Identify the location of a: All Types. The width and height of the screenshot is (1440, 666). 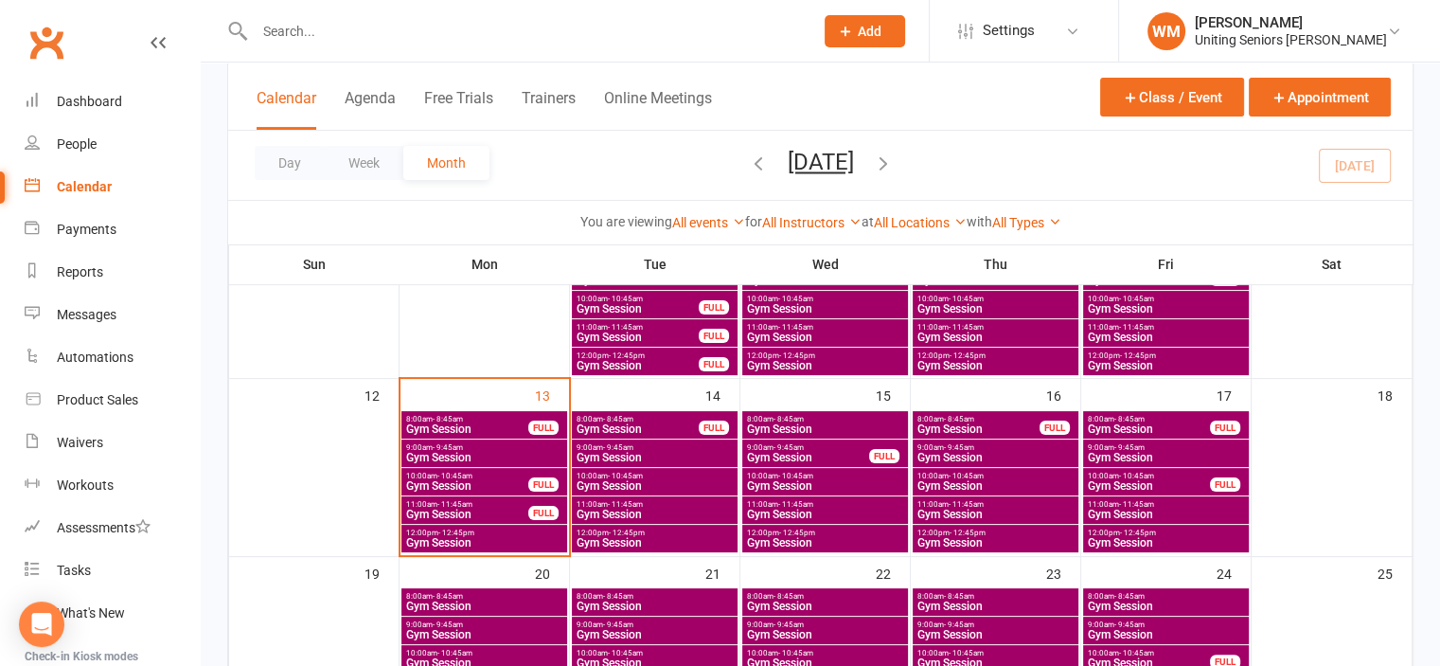
(1026, 222).